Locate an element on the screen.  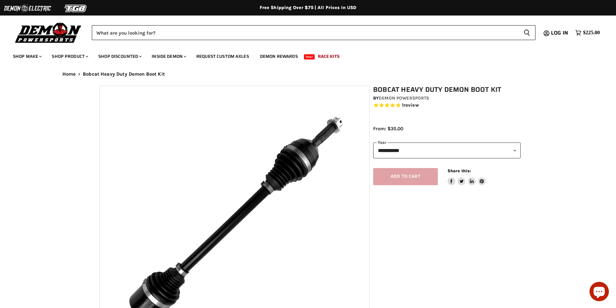
a: Demon Rewards is located at coordinates (279, 56).